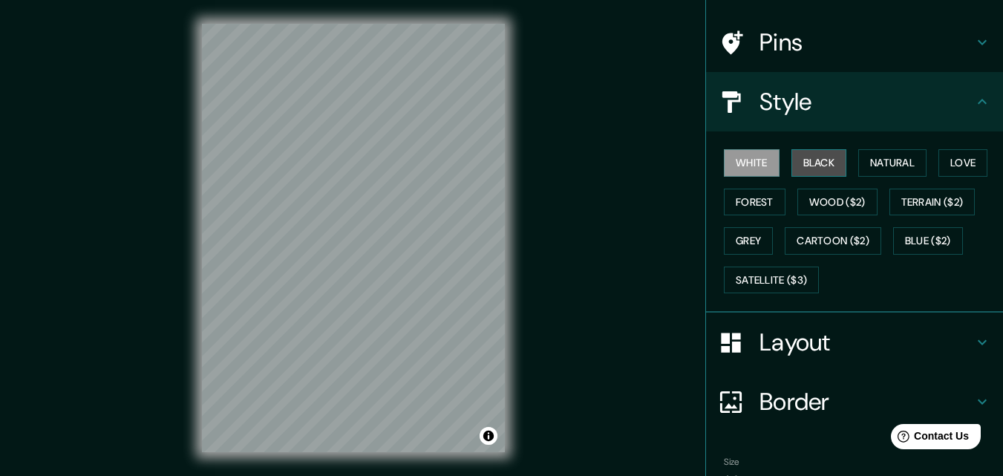 The height and width of the screenshot is (476, 1003). Describe the element at coordinates (892, 163) in the screenshot. I see `button: Natural` at that location.